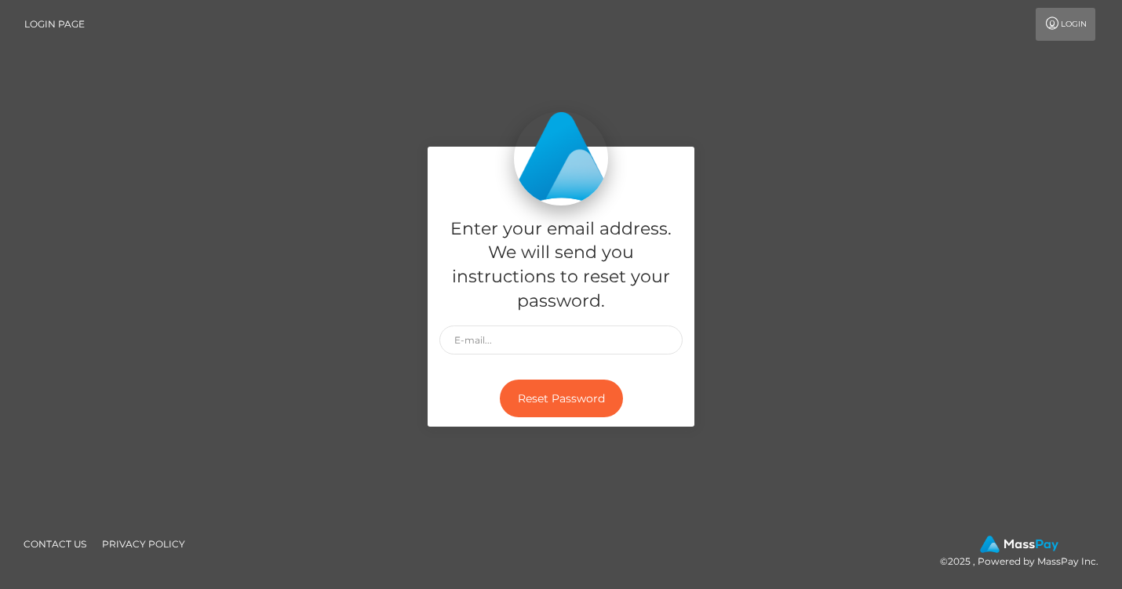 The width and height of the screenshot is (1122, 589). Describe the element at coordinates (1066, 24) in the screenshot. I see `a: Login` at that location.